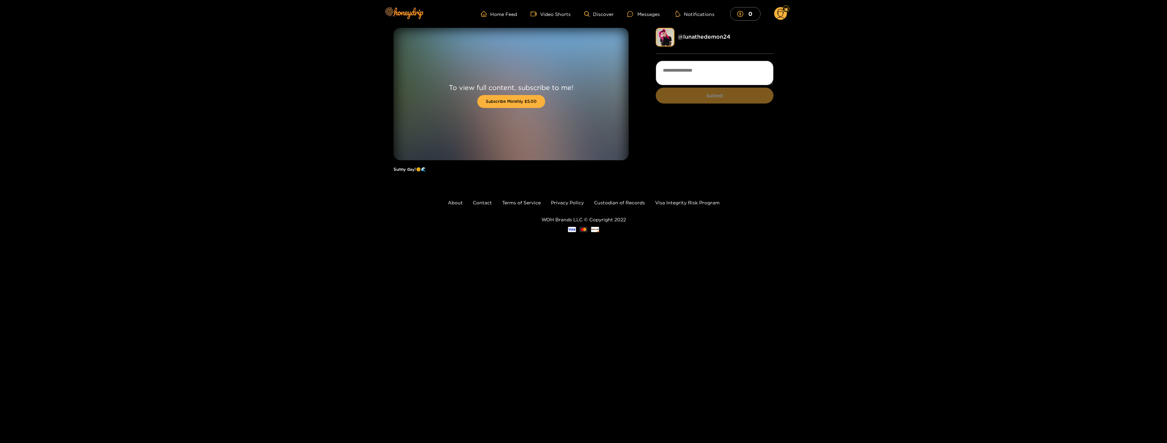 The image size is (1167, 443). What do you see at coordinates (694, 14) in the screenshot?
I see `button: Notifications` at bounding box center [694, 14].